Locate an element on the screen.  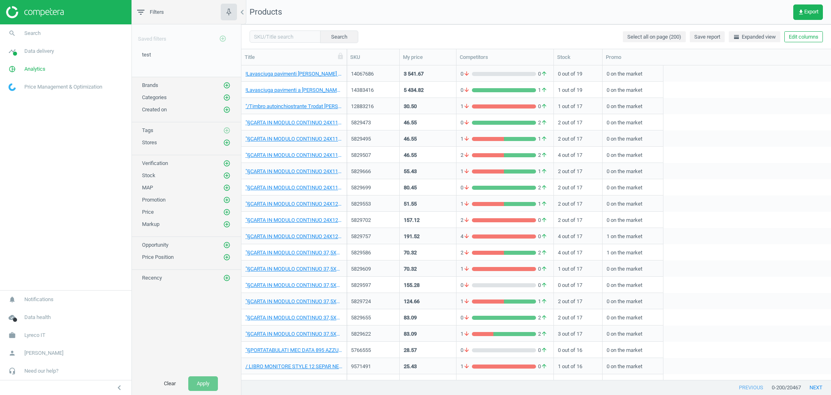
span: Stock is located at coordinates (149, 175).